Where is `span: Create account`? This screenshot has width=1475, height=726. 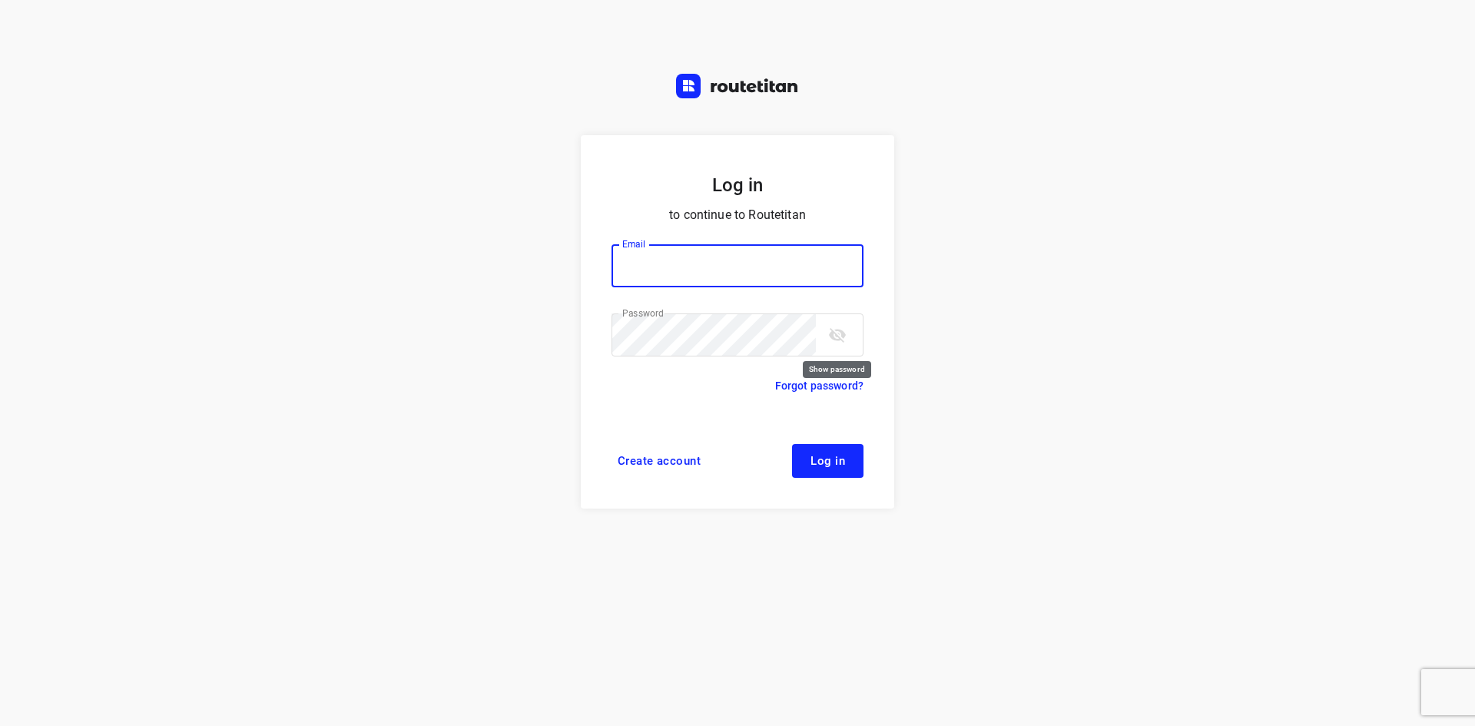
span: Create account is located at coordinates (659, 461).